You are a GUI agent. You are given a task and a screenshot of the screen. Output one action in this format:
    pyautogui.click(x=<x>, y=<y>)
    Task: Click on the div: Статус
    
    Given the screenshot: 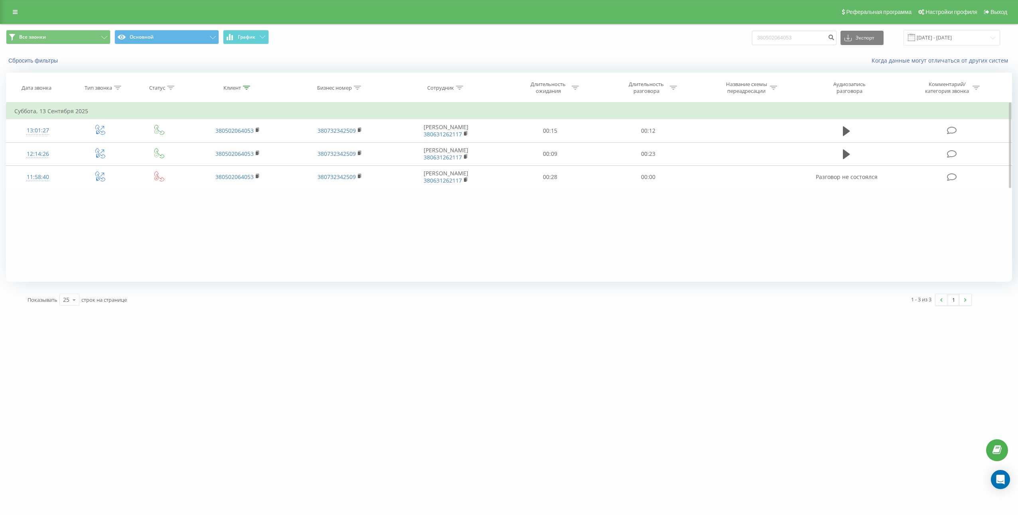 What is the action you would take?
    pyautogui.click(x=157, y=88)
    